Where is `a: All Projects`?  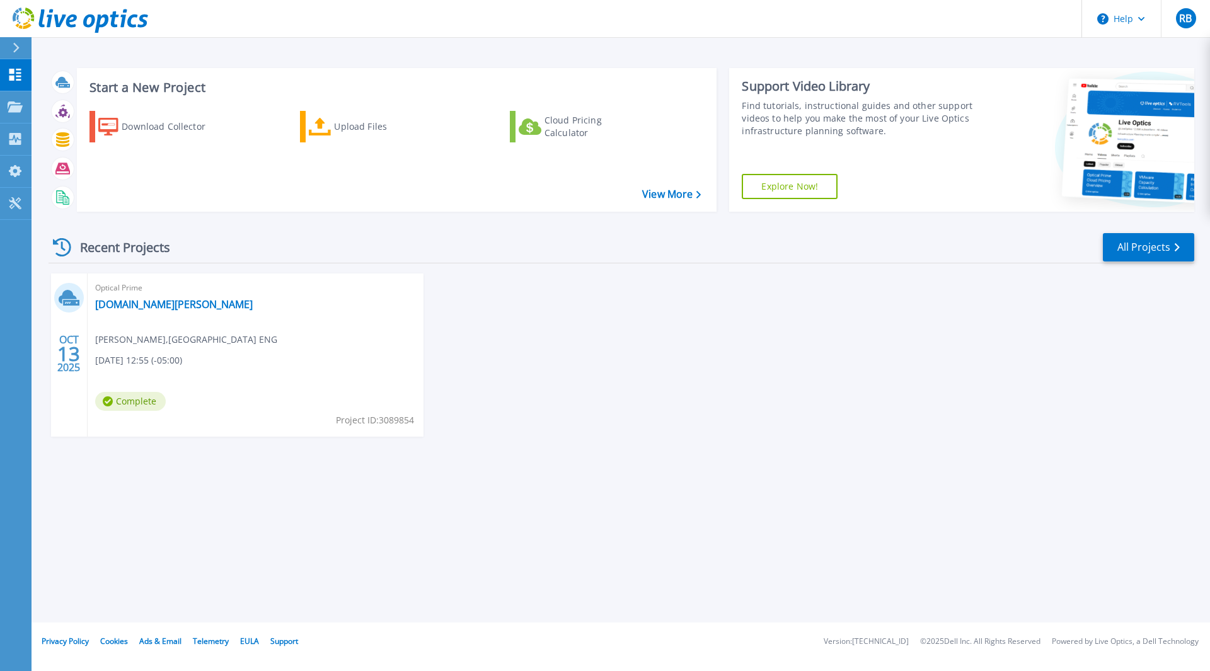 a: All Projects is located at coordinates (1148, 247).